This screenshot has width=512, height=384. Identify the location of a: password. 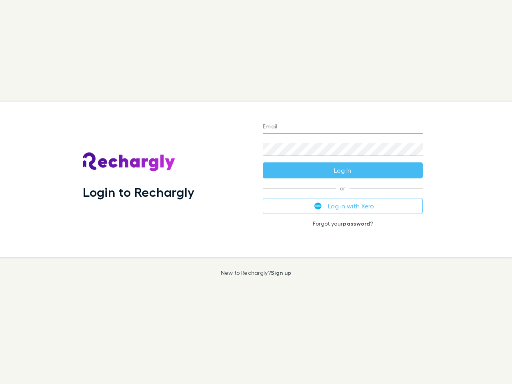
(357, 223).